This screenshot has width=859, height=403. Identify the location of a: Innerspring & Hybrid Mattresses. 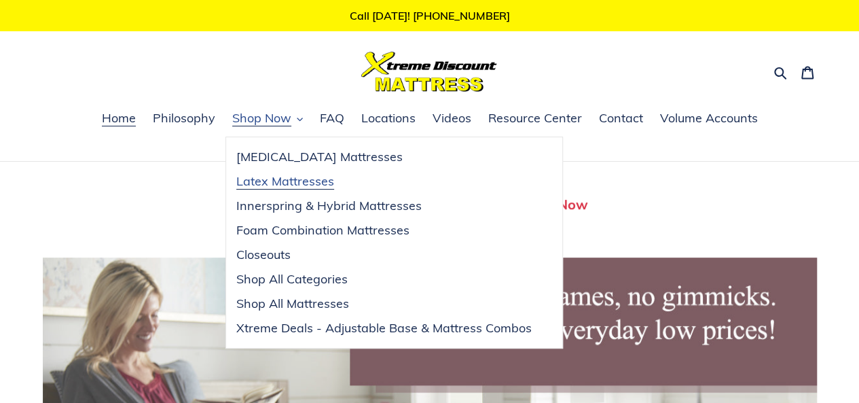
(384, 206).